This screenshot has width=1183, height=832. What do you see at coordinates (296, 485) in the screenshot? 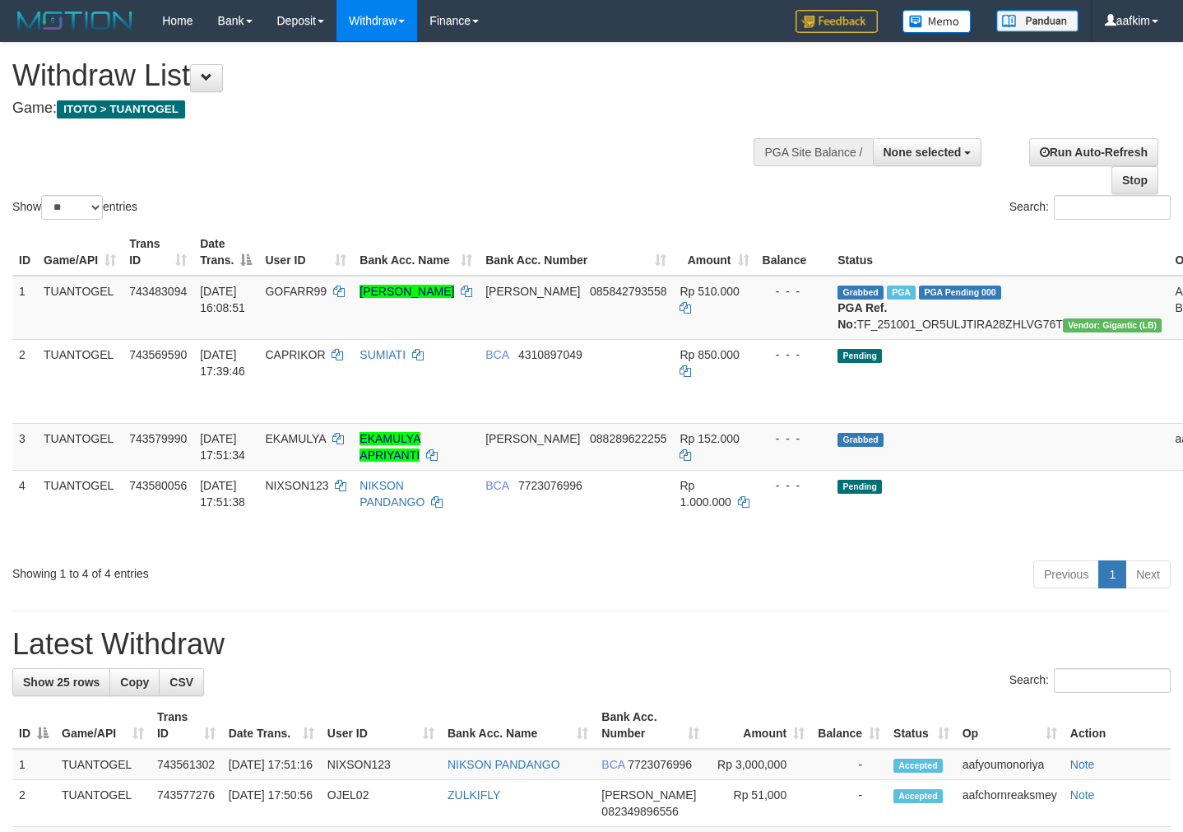
I see `span: NIXSON123` at bounding box center [296, 485].